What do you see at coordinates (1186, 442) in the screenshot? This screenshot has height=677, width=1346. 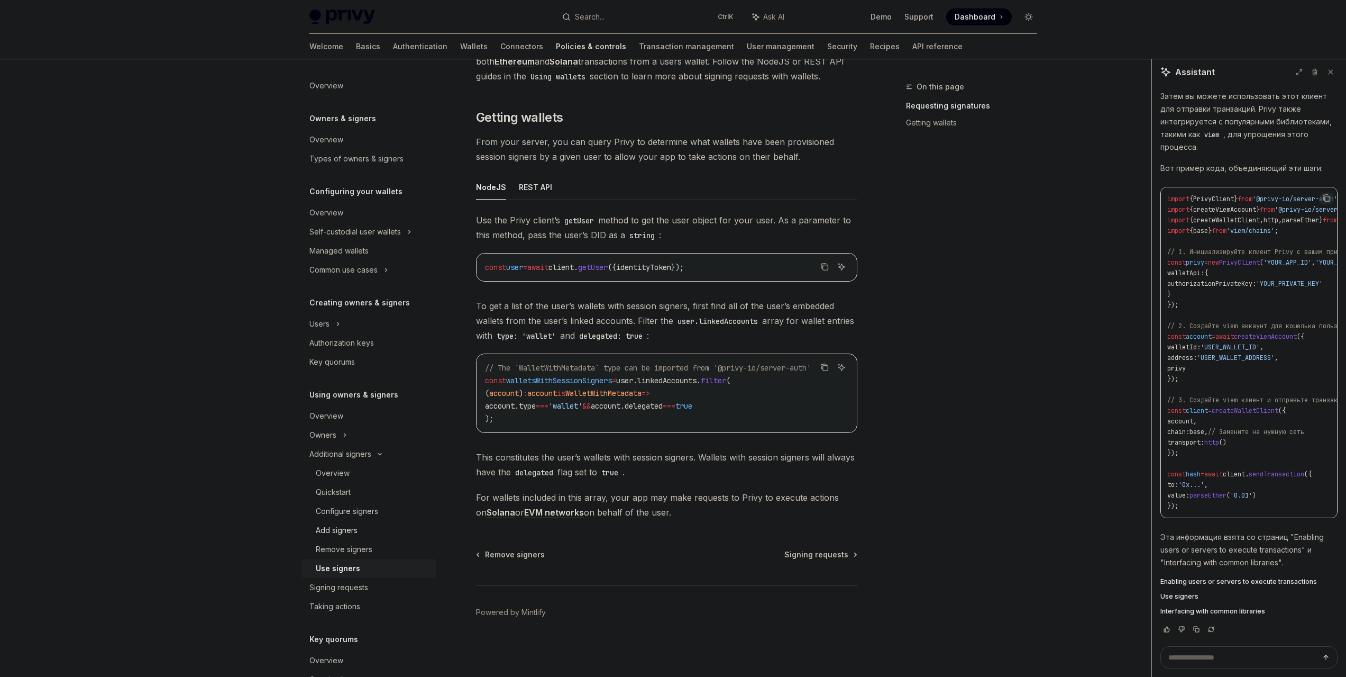 I see `span: transport:` at bounding box center [1186, 442].